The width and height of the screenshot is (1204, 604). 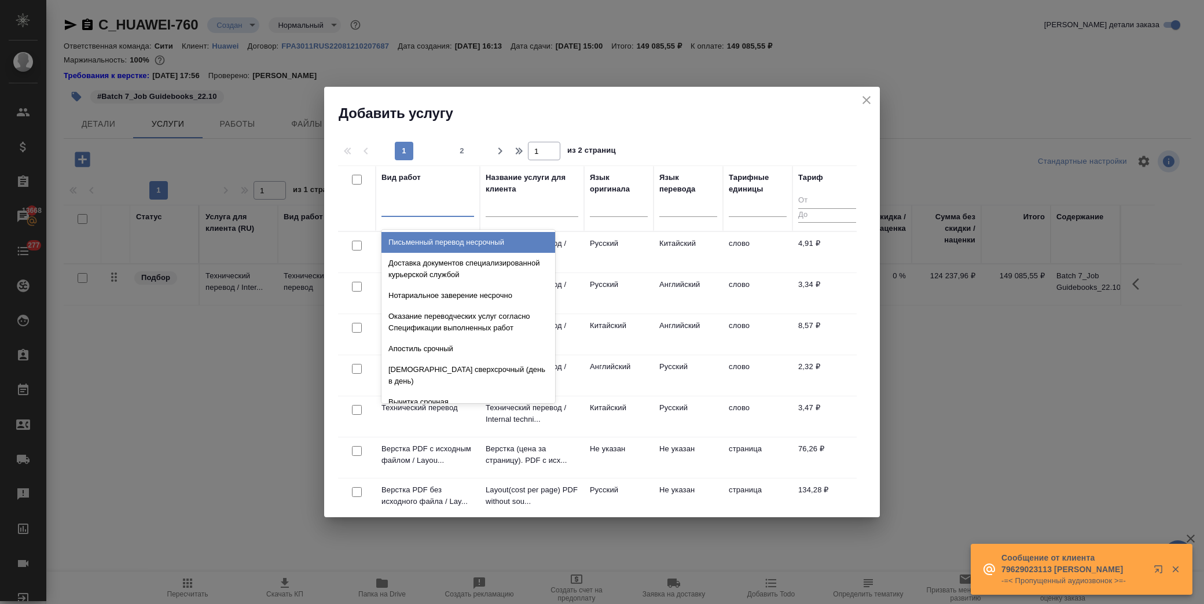 I want to click on p: Технический перевод / Internal techni..., so click(x=532, y=414).